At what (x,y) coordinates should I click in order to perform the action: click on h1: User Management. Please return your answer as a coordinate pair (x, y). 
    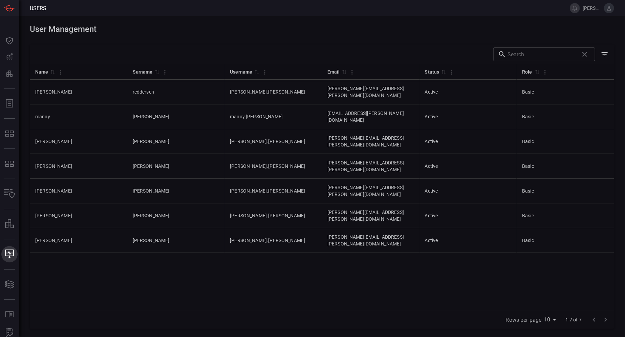
    Looking at the image, I should click on (322, 29).